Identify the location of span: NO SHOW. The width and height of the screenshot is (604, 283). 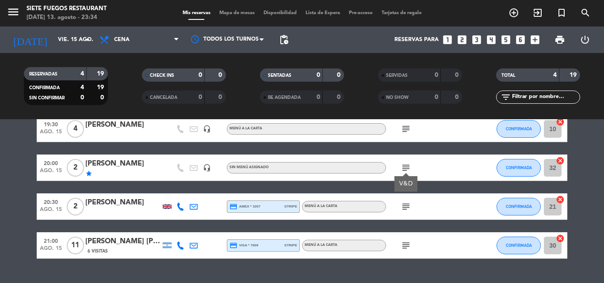
(397, 98).